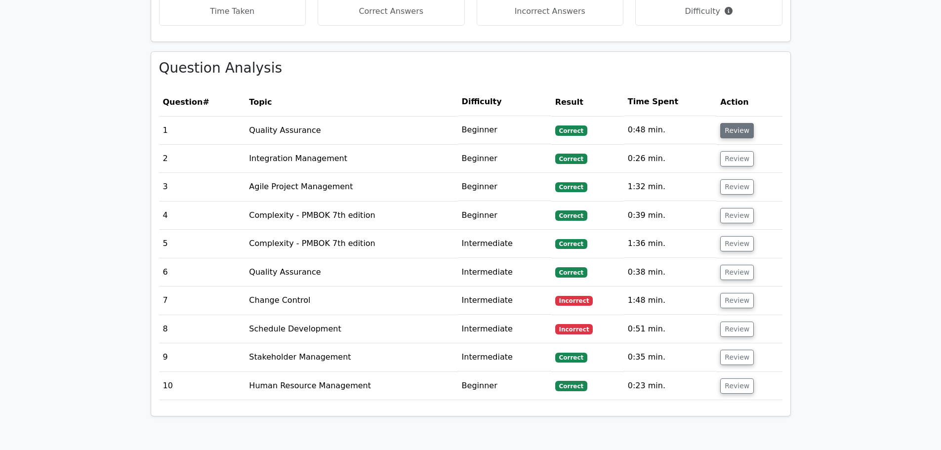  I want to click on p: Correct Answers, so click(391, 11).